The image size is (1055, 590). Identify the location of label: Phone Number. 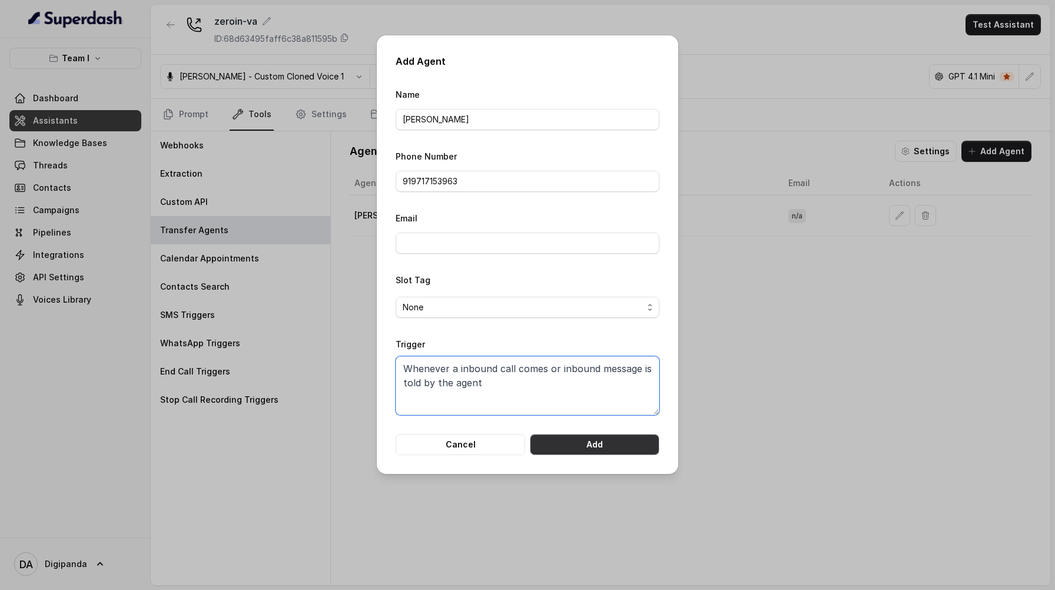
(426, 156).